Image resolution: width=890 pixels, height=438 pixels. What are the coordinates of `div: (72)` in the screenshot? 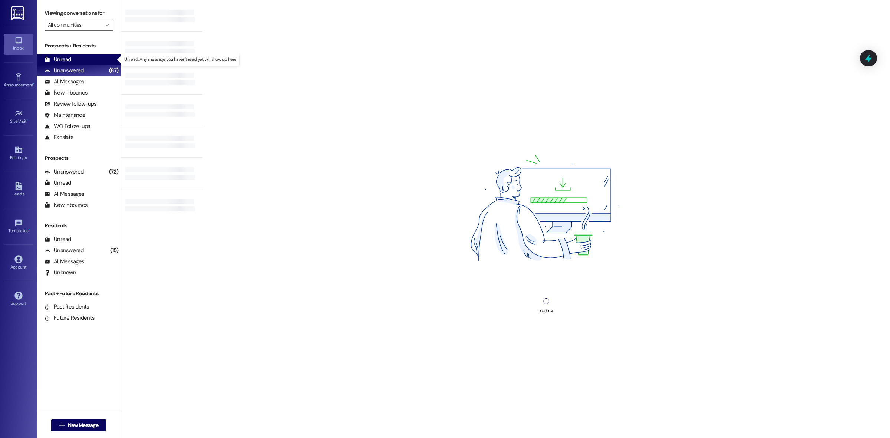 It's located at (114, 172).